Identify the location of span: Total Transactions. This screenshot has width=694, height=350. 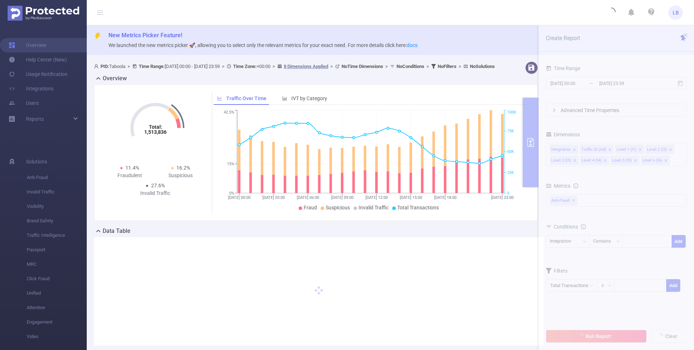
(418, 208).